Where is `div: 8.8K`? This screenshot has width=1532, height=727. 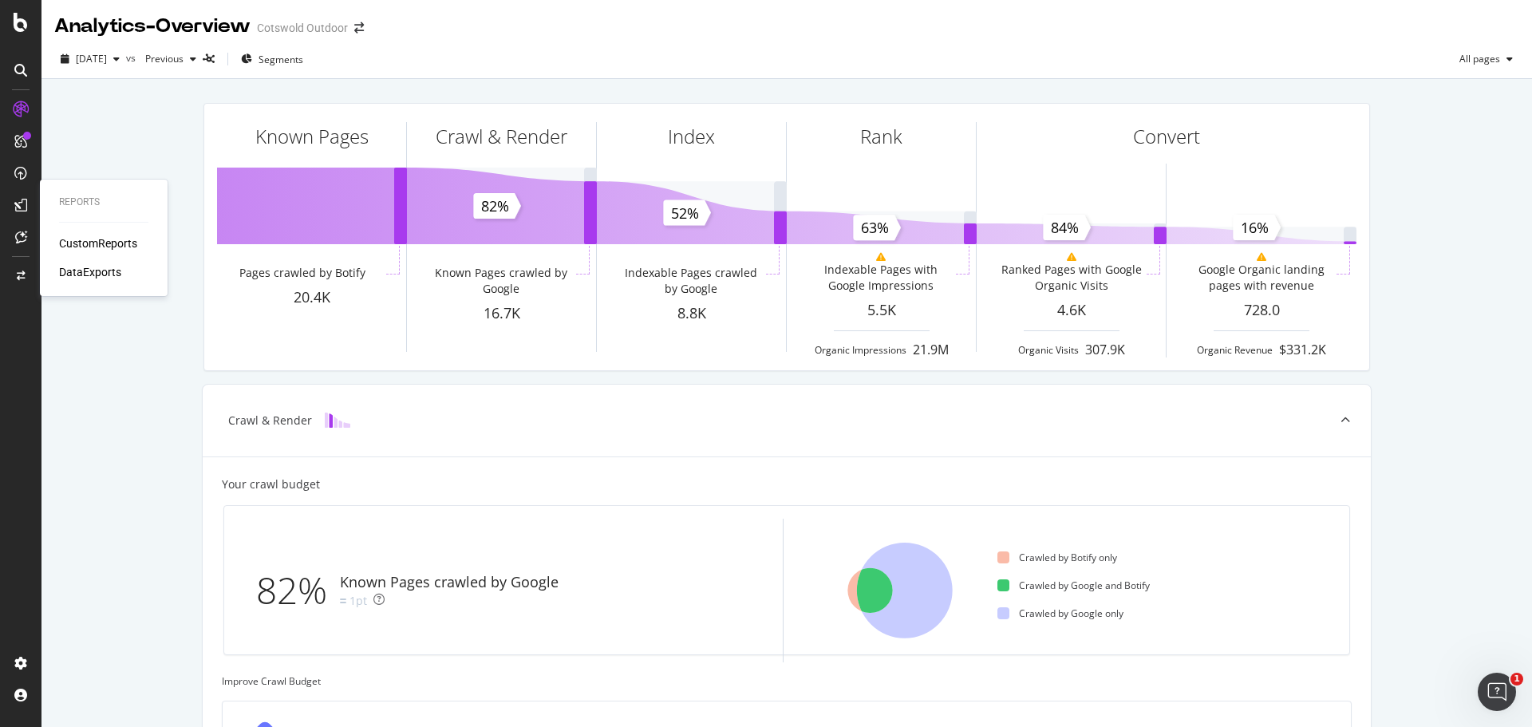
div: 8.8K is located at coordinates (691, 314).